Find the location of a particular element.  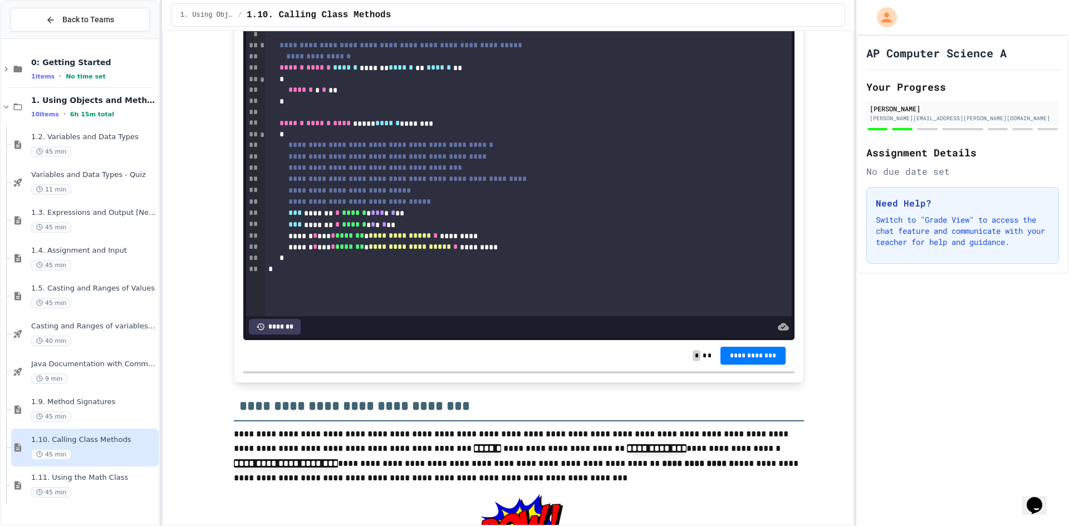

span: 1.4. Assignment and Input is located at coordinates (94, 251).